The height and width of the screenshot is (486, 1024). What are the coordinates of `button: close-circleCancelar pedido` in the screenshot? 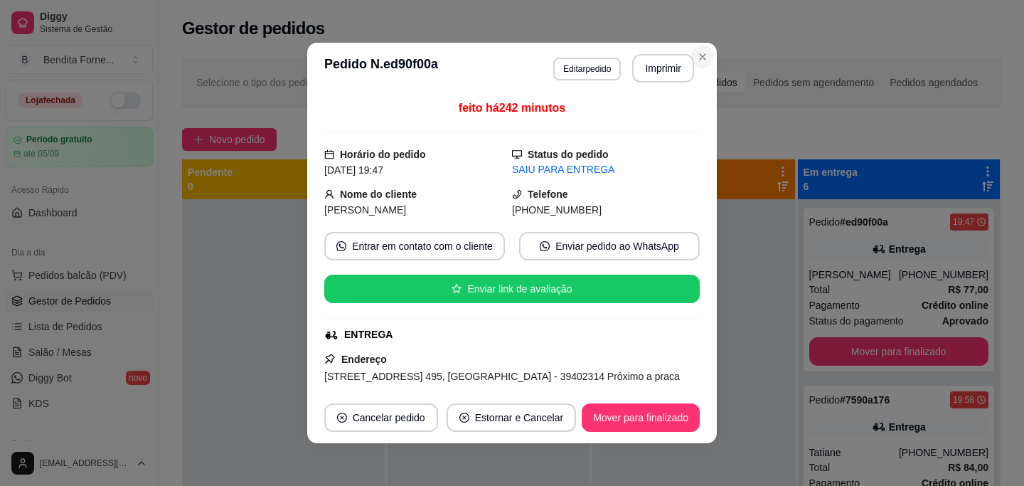 It's located at (381, 417).